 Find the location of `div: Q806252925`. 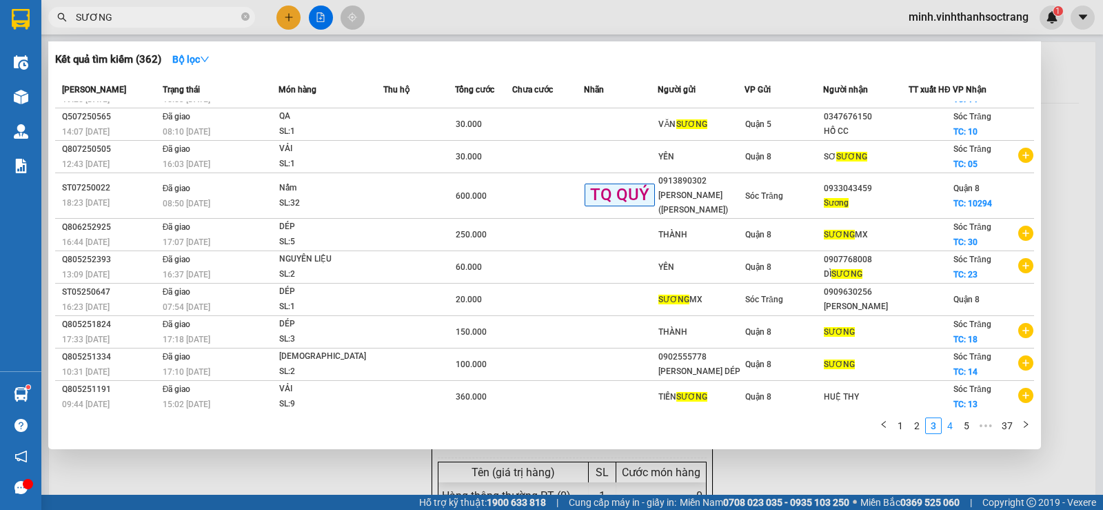

div: Q806252925 is located at coordinates (110, 227).